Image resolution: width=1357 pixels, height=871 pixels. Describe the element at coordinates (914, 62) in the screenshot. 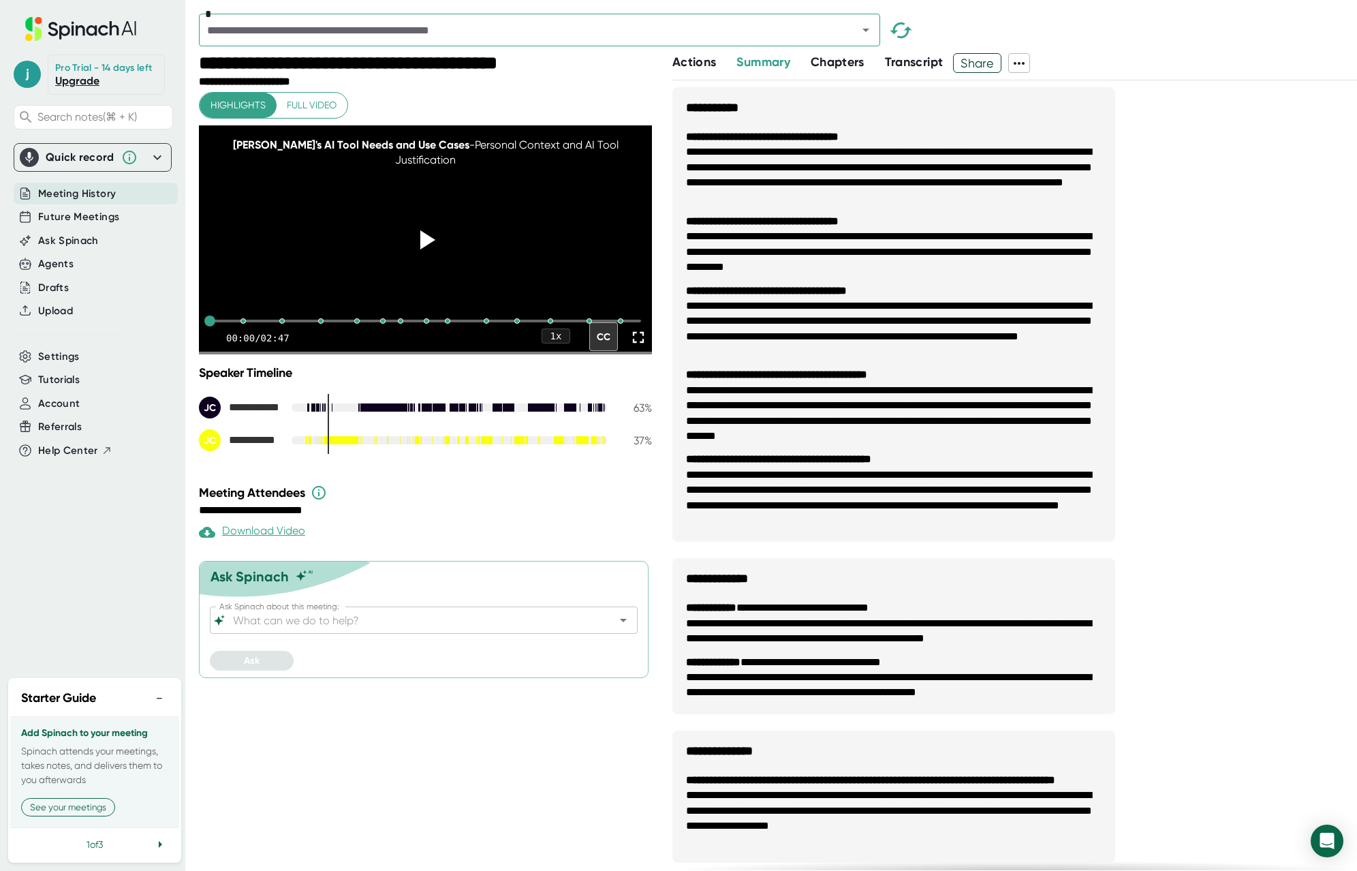

I see `button: Transcript` at that location.